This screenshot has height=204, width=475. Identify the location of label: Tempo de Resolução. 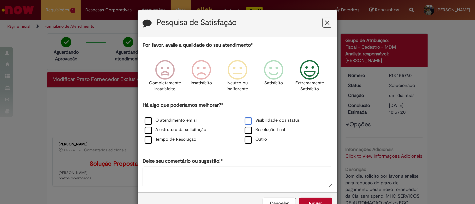
(170, 140).